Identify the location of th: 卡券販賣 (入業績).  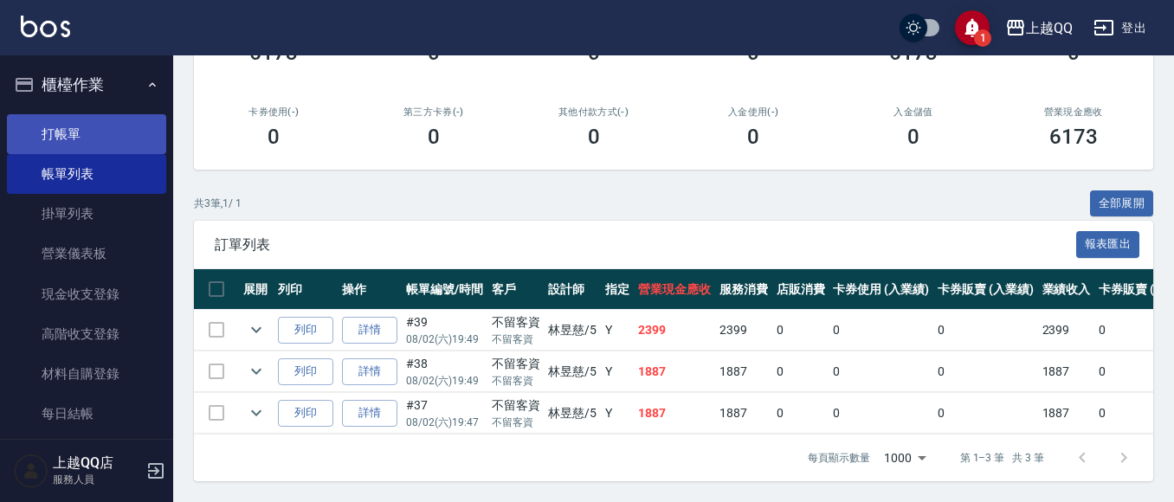
(985, 289).